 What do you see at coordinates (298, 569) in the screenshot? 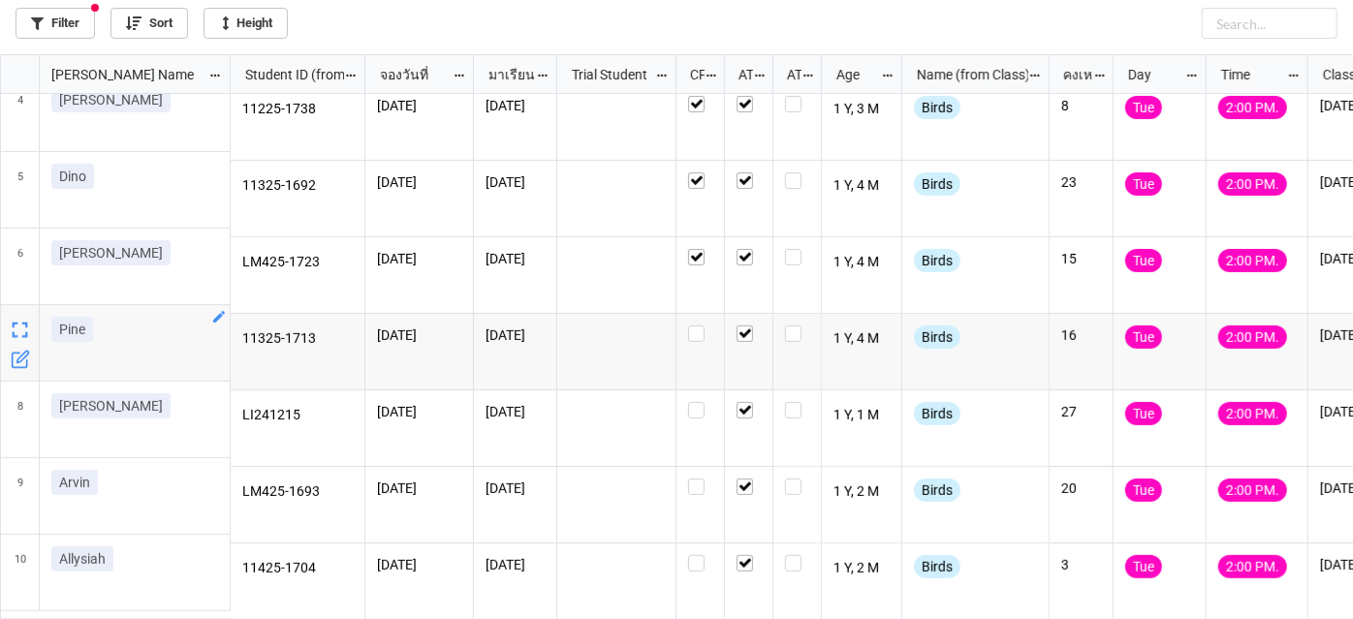
I see `p: 11425-1704` at bounding box center [298, 569].